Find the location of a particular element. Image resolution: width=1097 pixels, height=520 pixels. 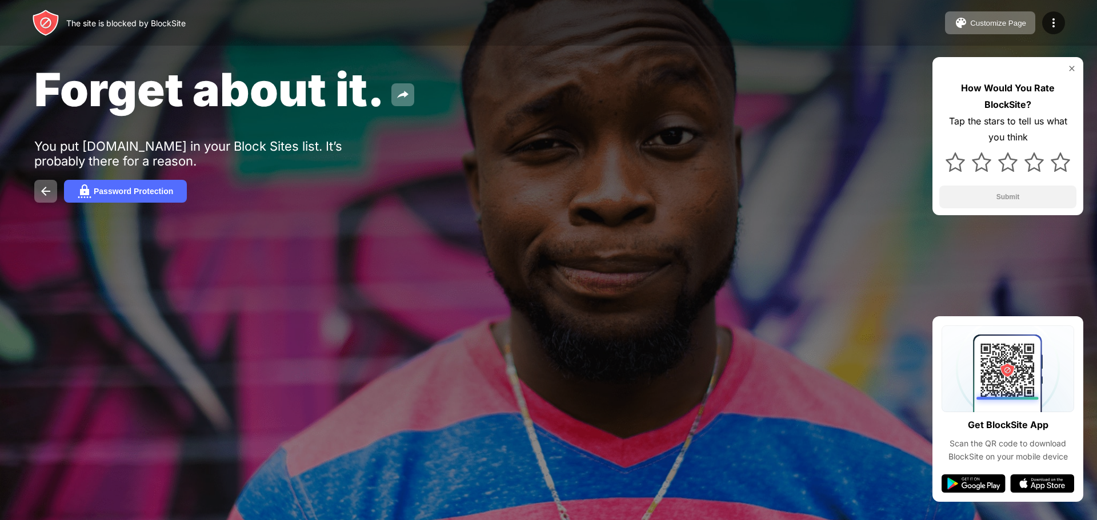

button: Customize Page is located at coordinates (990, 23).